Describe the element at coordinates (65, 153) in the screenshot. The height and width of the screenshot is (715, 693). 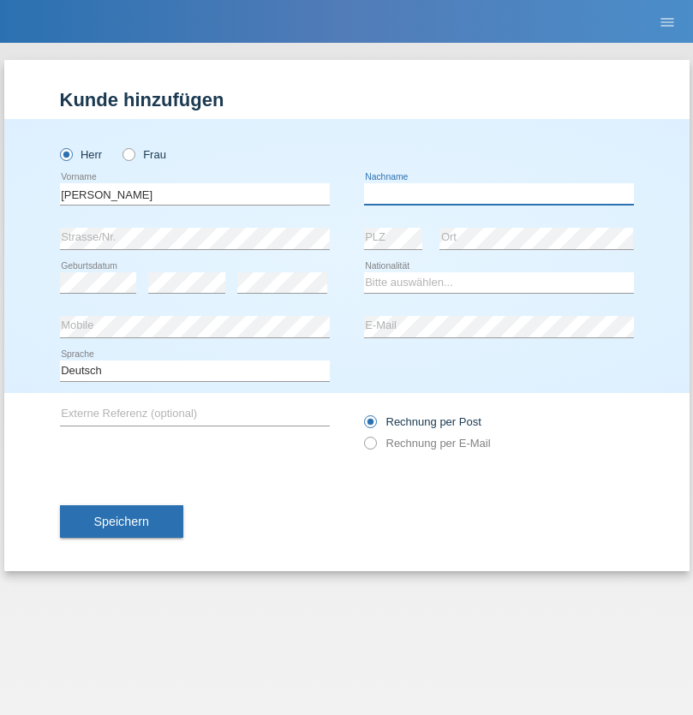
I see `input: Herr` at that location.